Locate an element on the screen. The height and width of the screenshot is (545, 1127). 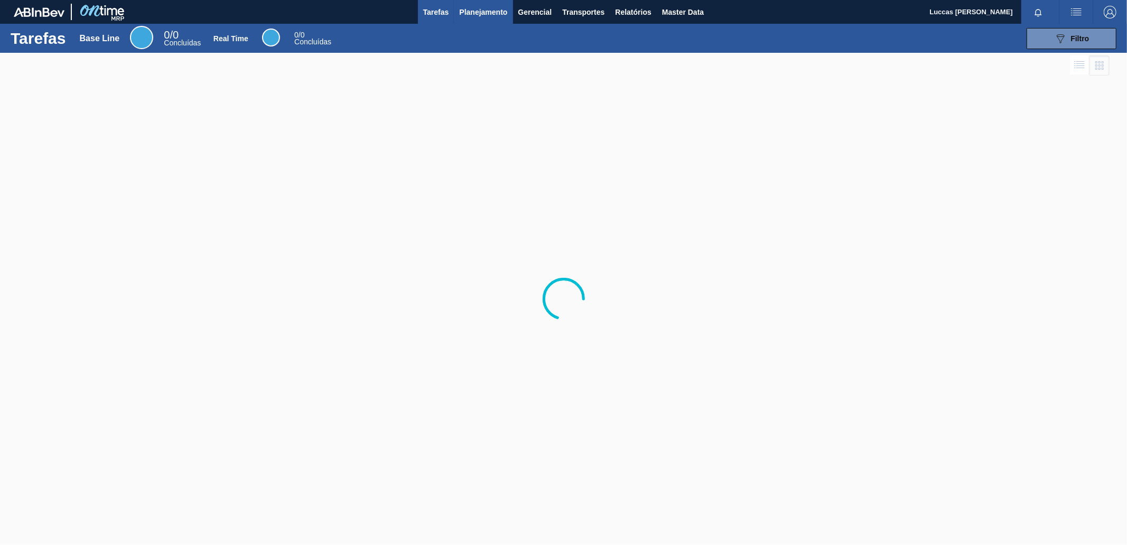
button: Filtro is located at coordinates (1071, 39).